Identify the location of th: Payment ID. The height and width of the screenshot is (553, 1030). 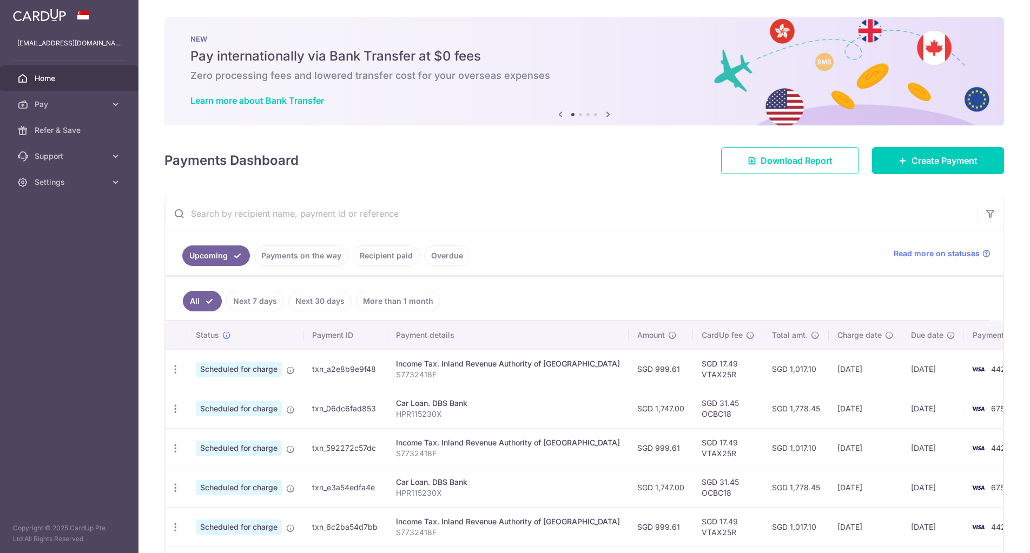
(345, 335).